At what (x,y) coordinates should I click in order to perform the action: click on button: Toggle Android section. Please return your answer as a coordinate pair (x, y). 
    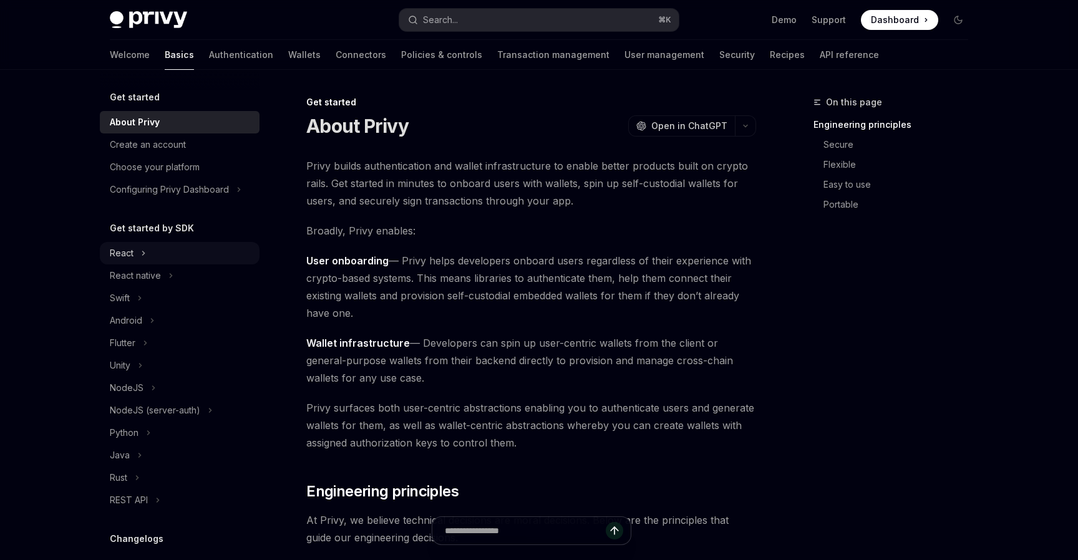
    Looking at the image, I should click on (180, 321).